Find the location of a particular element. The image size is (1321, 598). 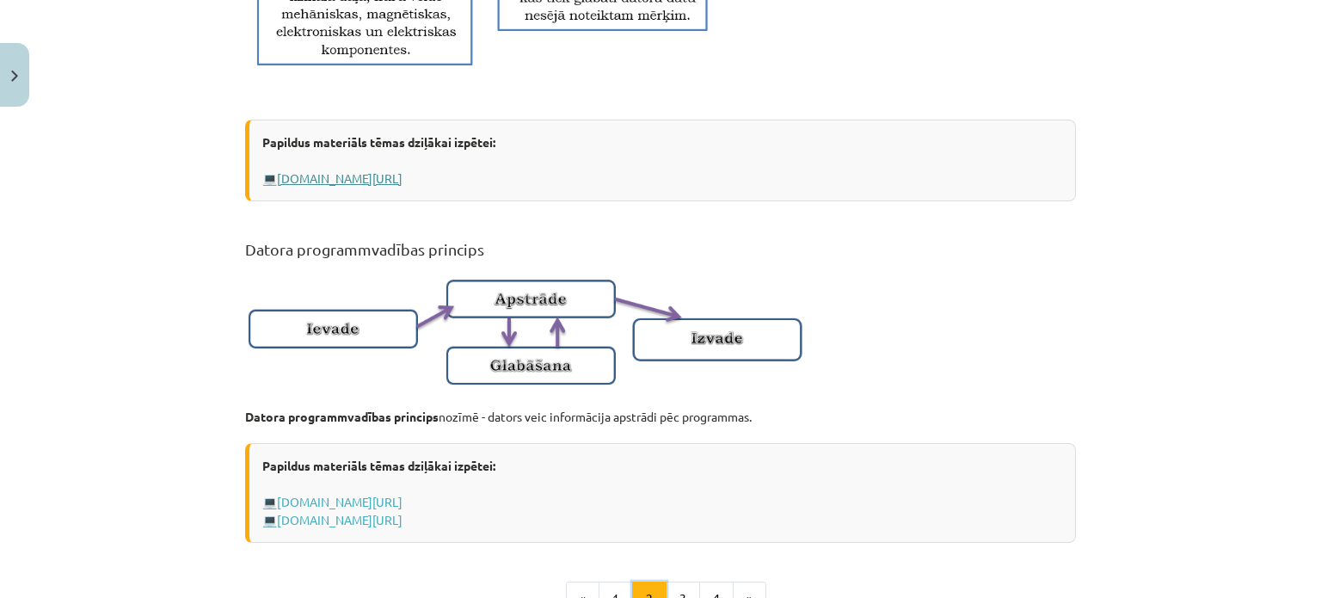

strong: Datora programmvadības princips is located at coordinates (341, 416).